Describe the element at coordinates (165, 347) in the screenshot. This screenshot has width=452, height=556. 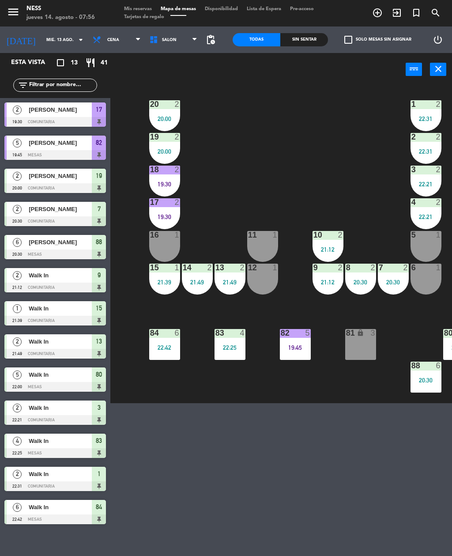
I see `div: 22:42` at that location.